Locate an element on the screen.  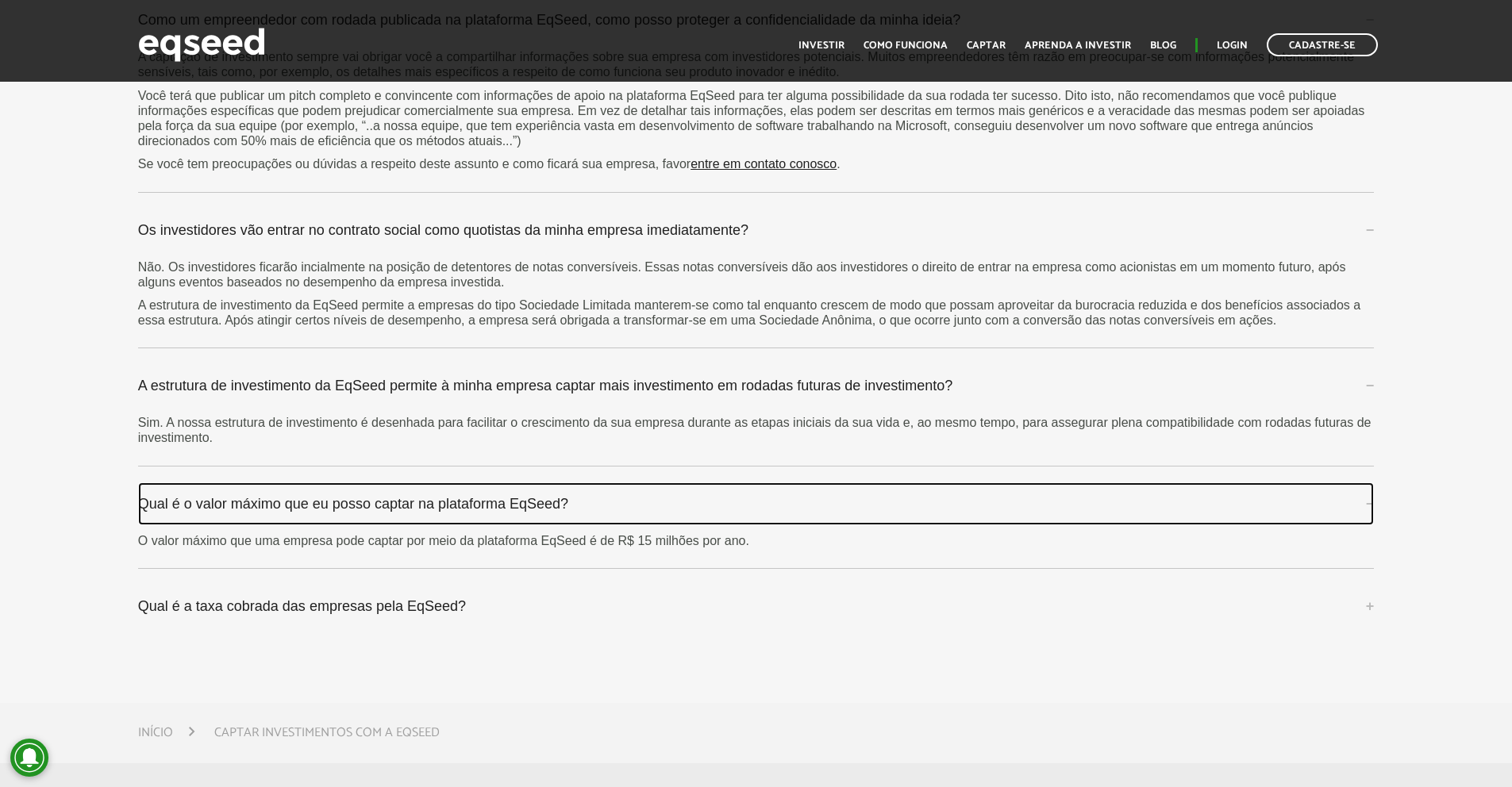
a: Captar is located at coordinates (986, 45).